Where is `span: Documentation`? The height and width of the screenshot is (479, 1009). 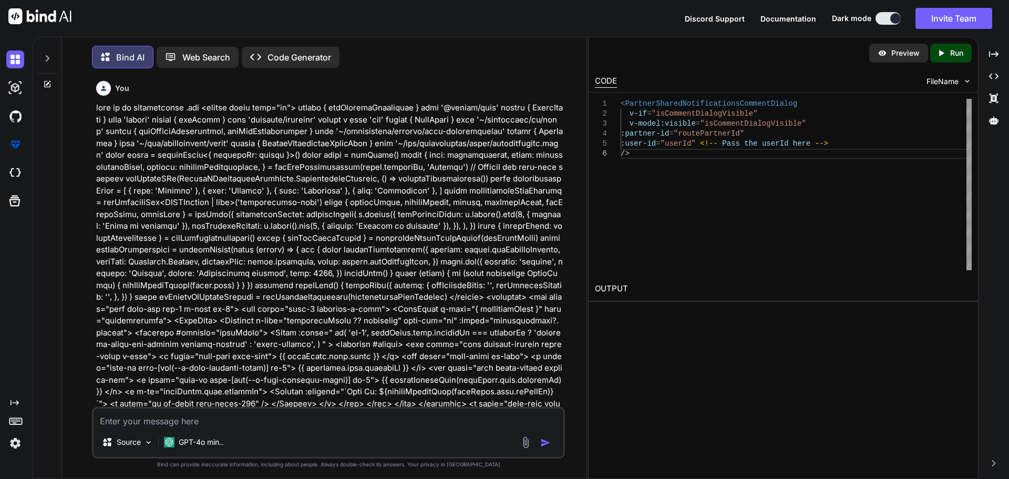
span: Documentation is located at coordinates (788, 18).